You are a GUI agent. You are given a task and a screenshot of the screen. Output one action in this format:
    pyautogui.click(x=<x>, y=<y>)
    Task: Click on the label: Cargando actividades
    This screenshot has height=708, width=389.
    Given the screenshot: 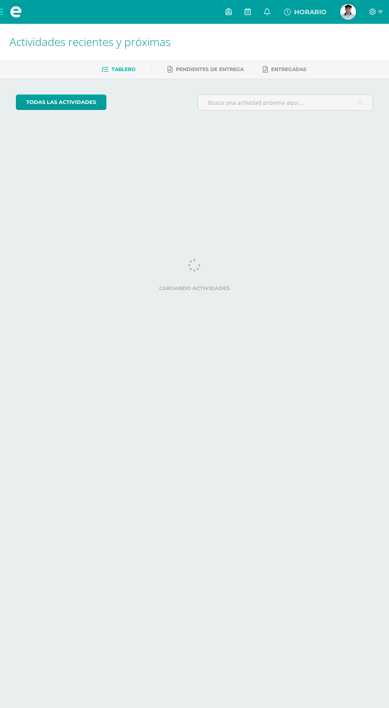 What is the action you would take?
    pyautogui.click(x=194, y=288)
    